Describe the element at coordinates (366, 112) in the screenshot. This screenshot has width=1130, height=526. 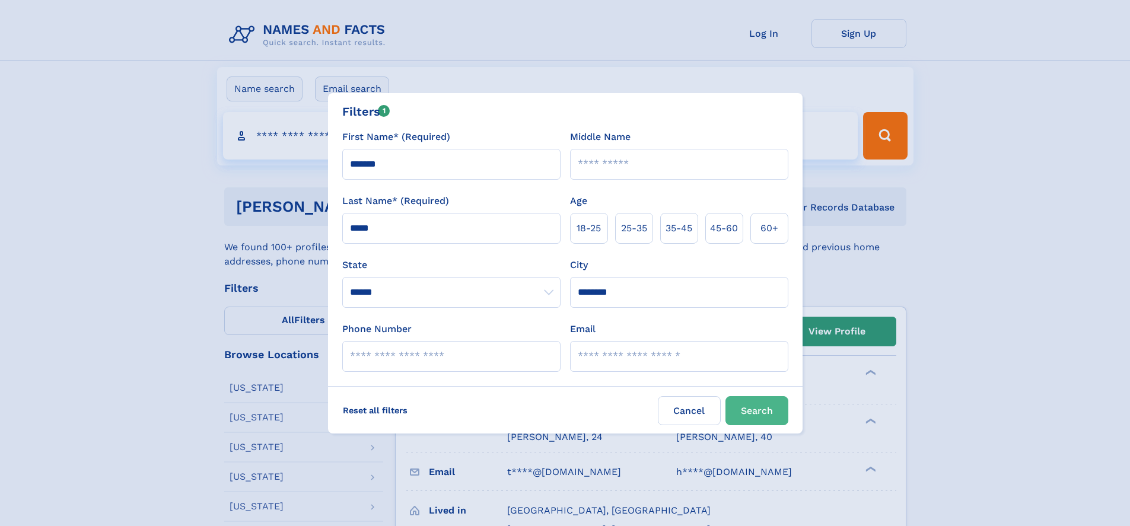
I see `div: Filters` at that location.